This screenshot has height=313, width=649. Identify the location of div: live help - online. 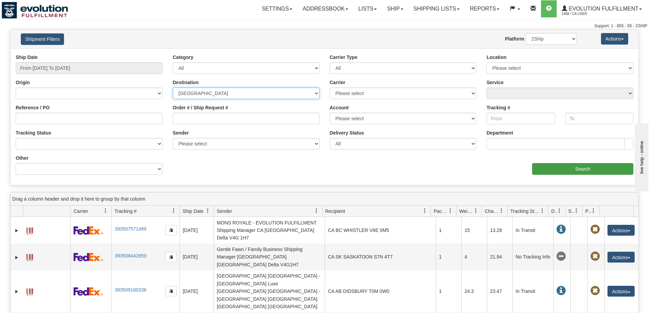
(34, 8).